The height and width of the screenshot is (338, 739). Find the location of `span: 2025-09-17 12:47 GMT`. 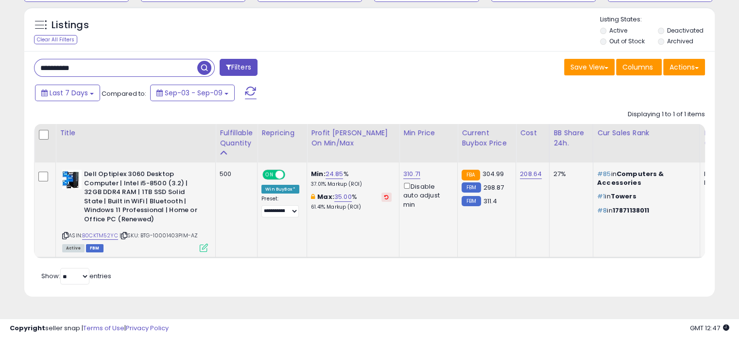

span: 2025-09-17 12:47 GMT is located at coordinates (709, 327).